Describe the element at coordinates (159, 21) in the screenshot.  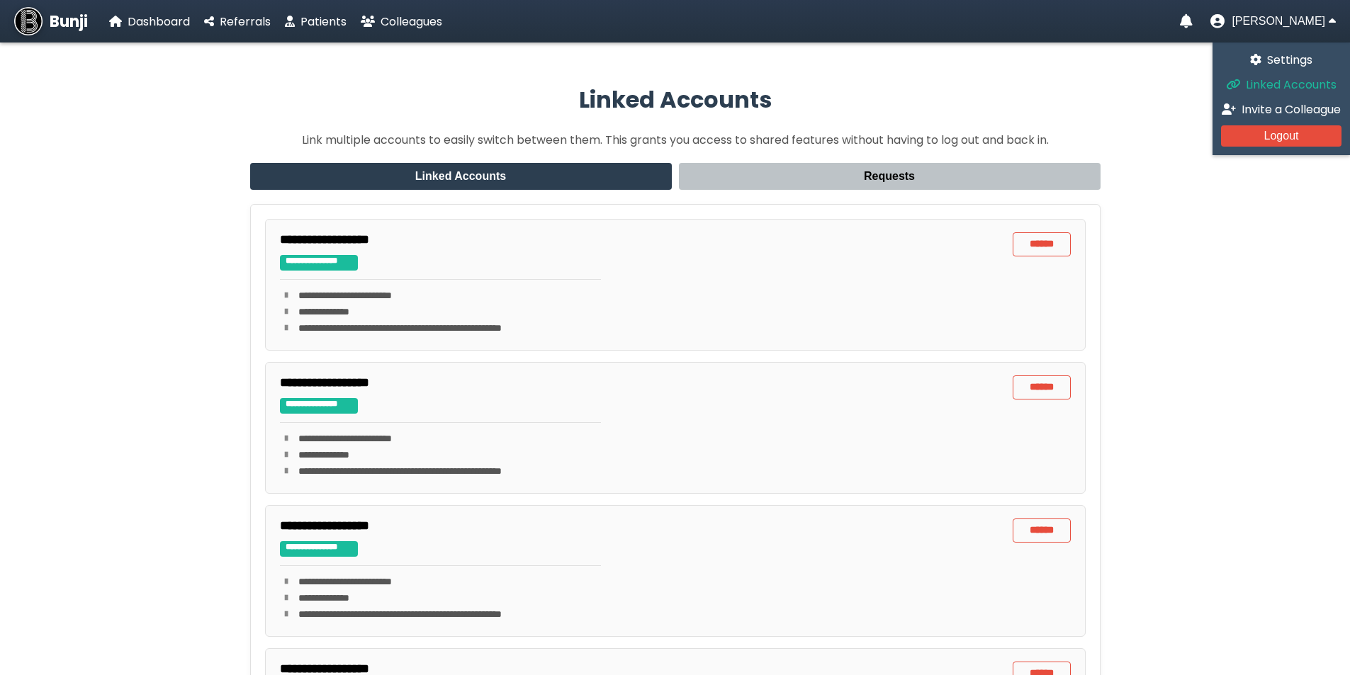
I see `span: Dashboard` at that location.